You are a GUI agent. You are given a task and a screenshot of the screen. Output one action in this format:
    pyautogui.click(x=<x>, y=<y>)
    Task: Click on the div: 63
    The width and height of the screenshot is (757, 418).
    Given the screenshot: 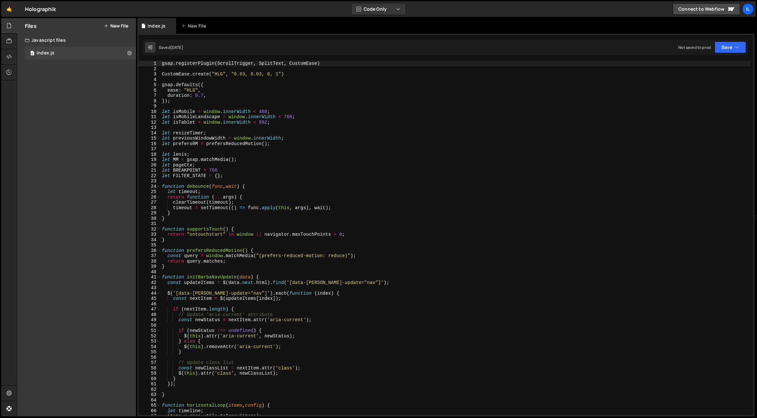 What is the action you would take?
    pyautogui.click(x=150, y=395)
    